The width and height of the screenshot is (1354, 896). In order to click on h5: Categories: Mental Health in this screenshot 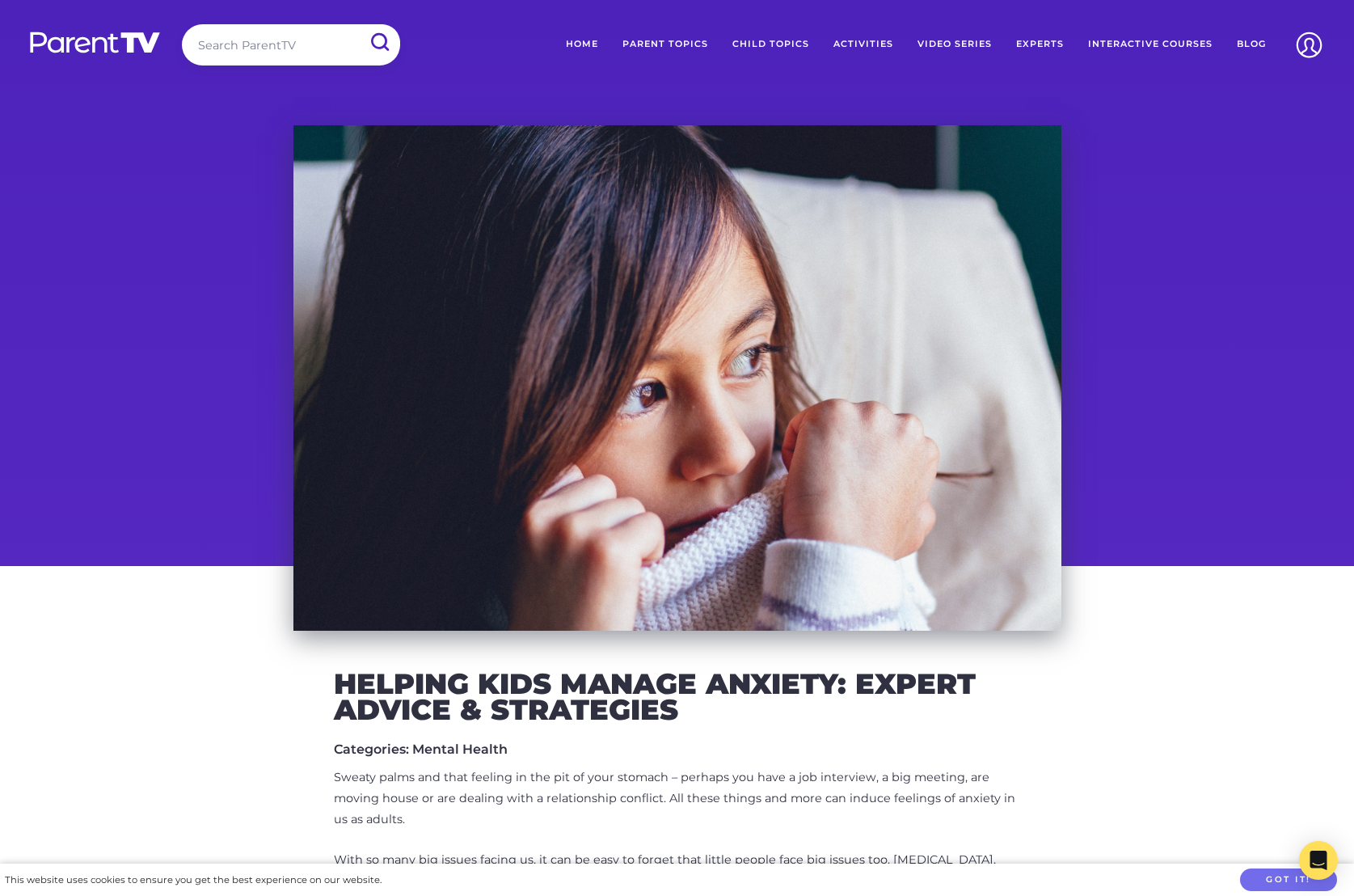, I will do `click(677, 749)`.